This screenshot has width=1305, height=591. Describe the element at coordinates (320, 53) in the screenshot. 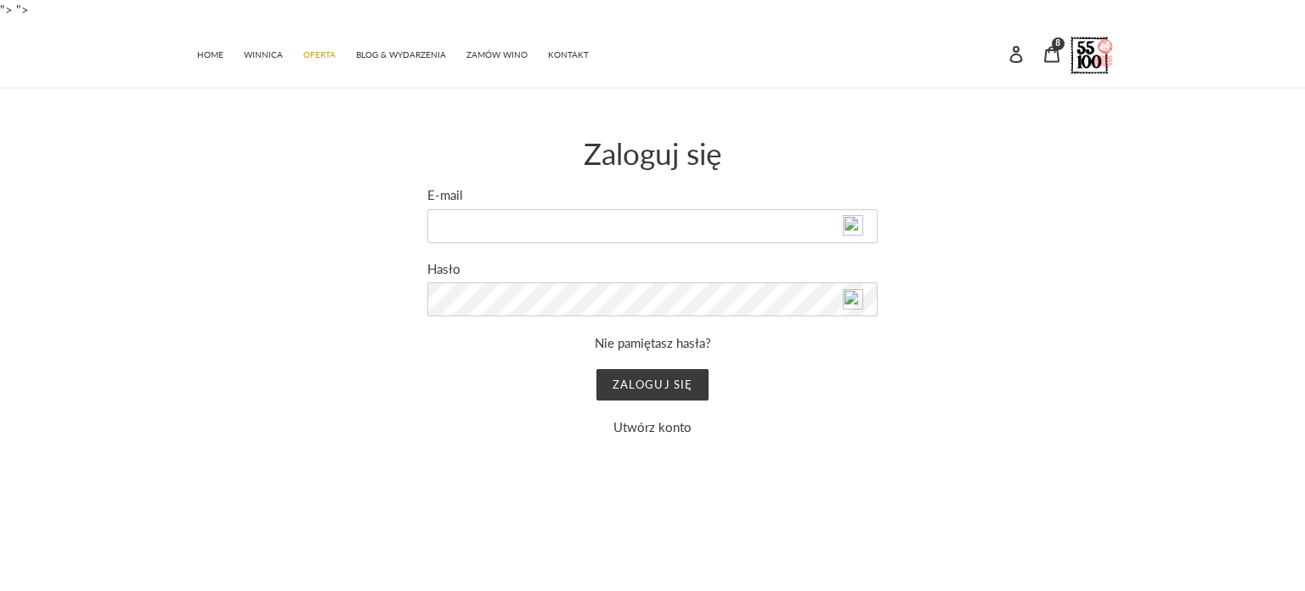

I see `a: OFERTA` at that location.